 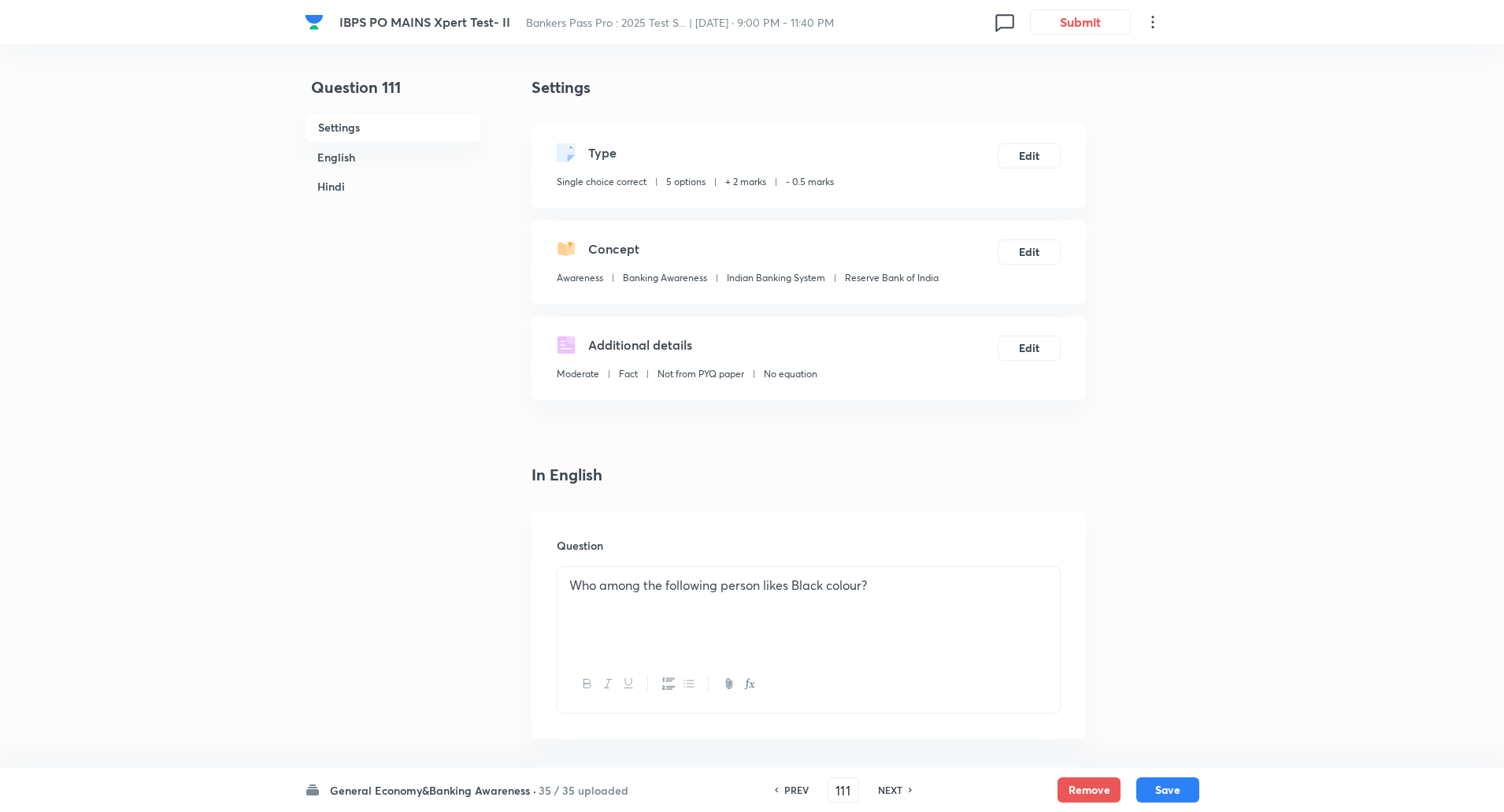 What do you see at coordinates (314, 22) in the screenshot?
I see `img: Company Logo` at bounding box center [314, 22].